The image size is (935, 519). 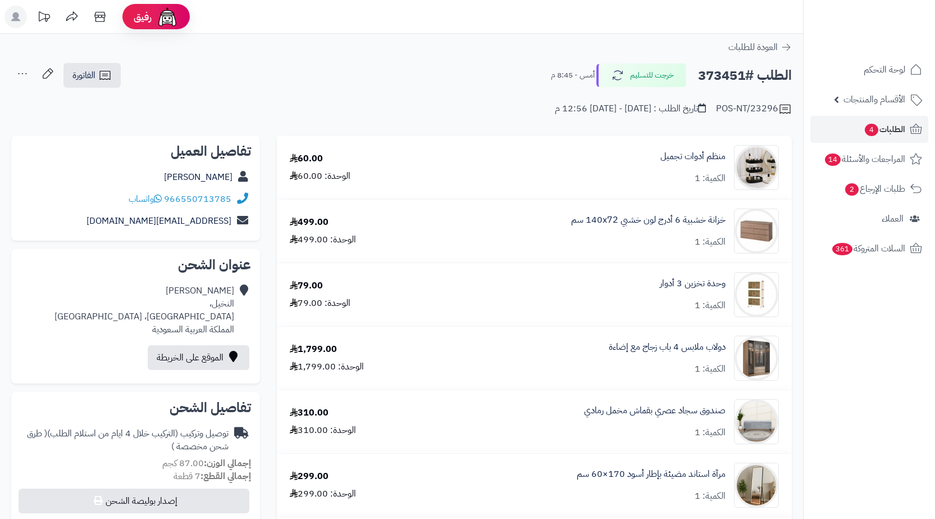 I want to click on a: خزانة خشبية 6 أدرج لون خشبي 140x72 سم, so click(x=648, y=220).